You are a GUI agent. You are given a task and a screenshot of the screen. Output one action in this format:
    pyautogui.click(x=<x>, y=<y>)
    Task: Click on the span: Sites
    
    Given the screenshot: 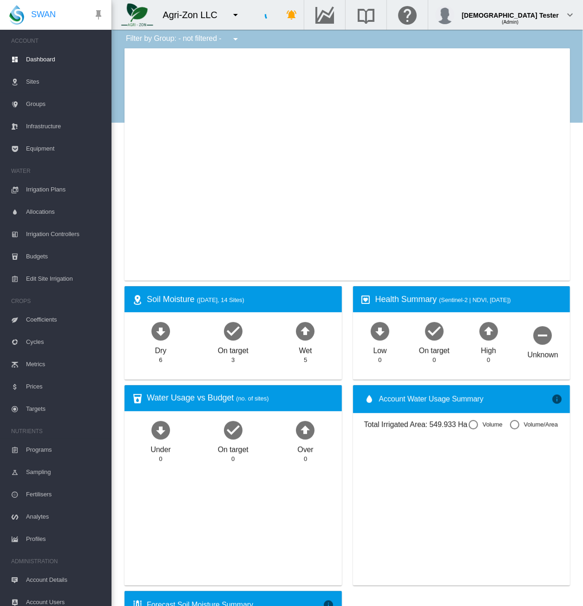 What is the action you would take?
    pyautogui.click(x=65, y=82)
    